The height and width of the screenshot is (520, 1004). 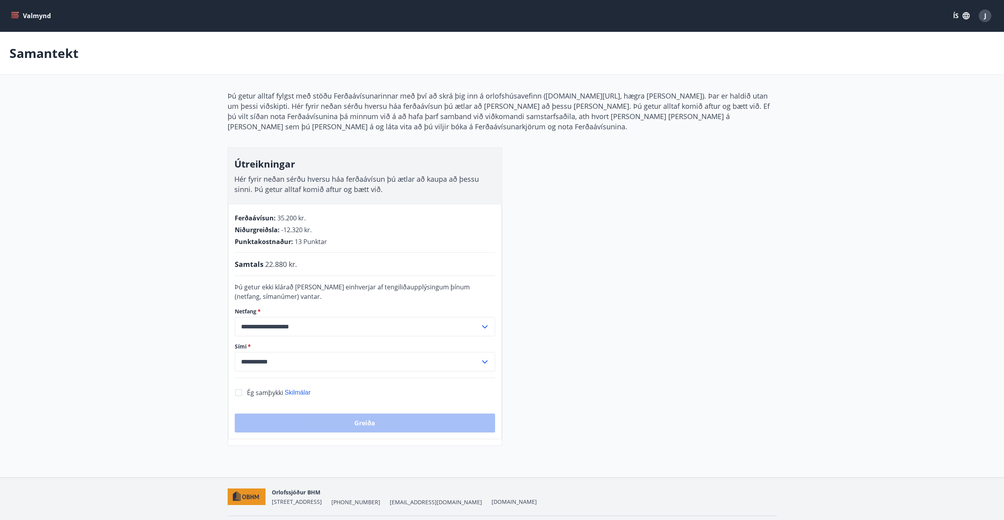 What do you see at coordinates (249, 264) in the screenshot?
I see `span: Samtals` at bounding box center [249, 264].